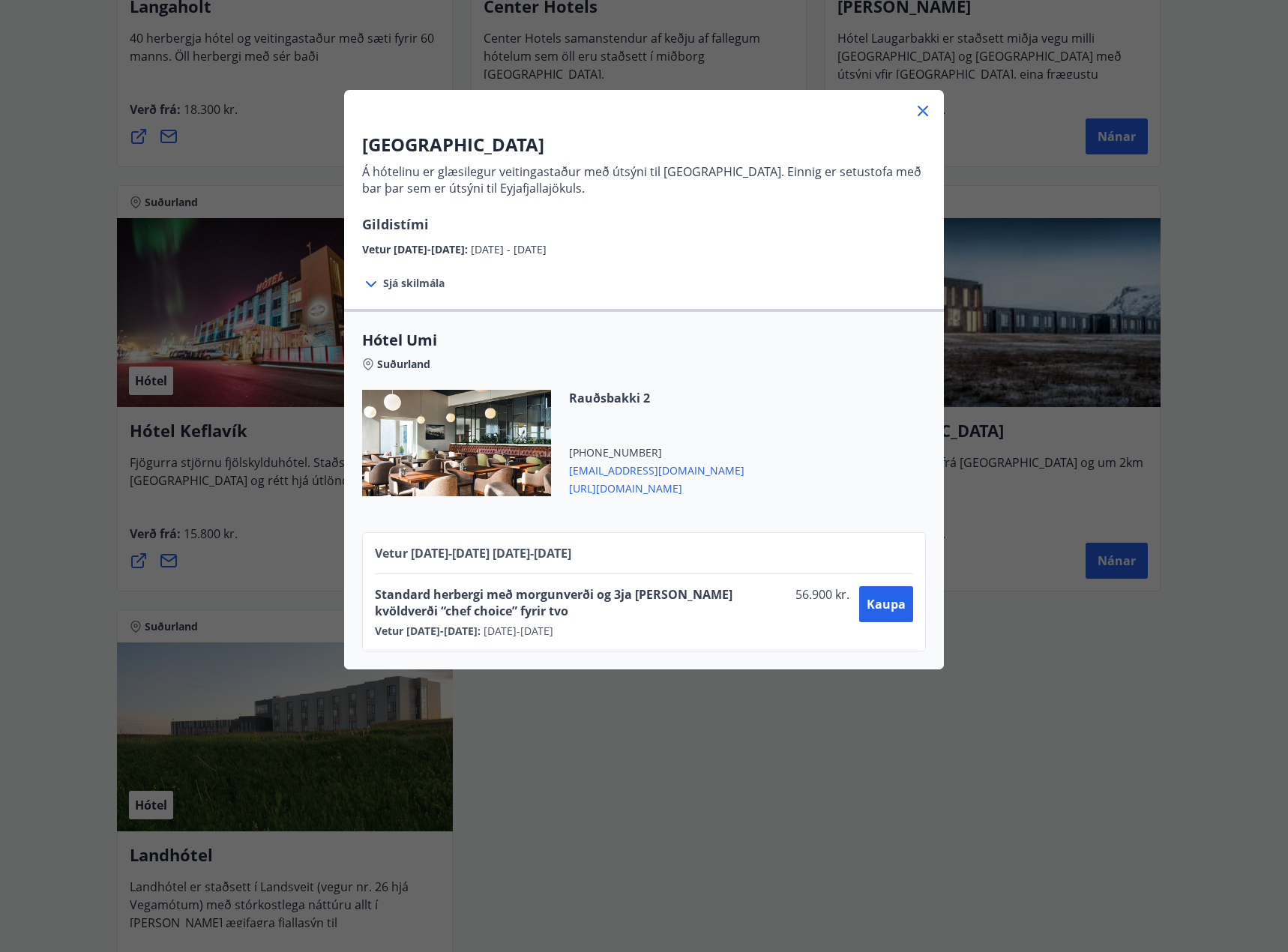 This screenshot has width=1288, height=952. Describe the element at coordinates (886, 604) in the screenshot. I see `button: Kaupa` at that location.